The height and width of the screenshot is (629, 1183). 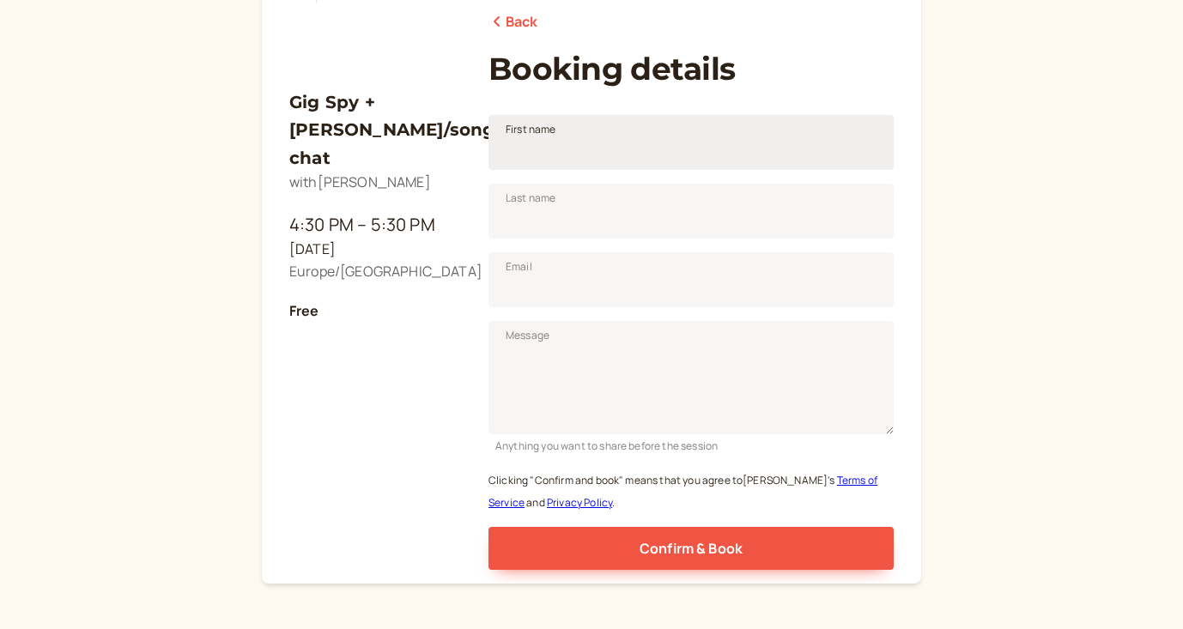 I want to click on input: Email, so click(x=691, y=280).